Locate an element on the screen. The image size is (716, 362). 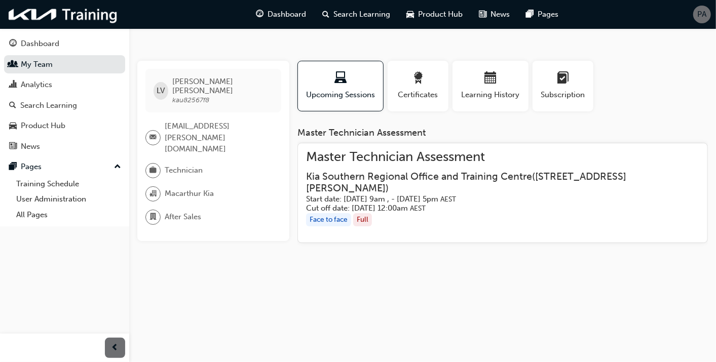
a: Search Learning is located at coordinates (64, 105).